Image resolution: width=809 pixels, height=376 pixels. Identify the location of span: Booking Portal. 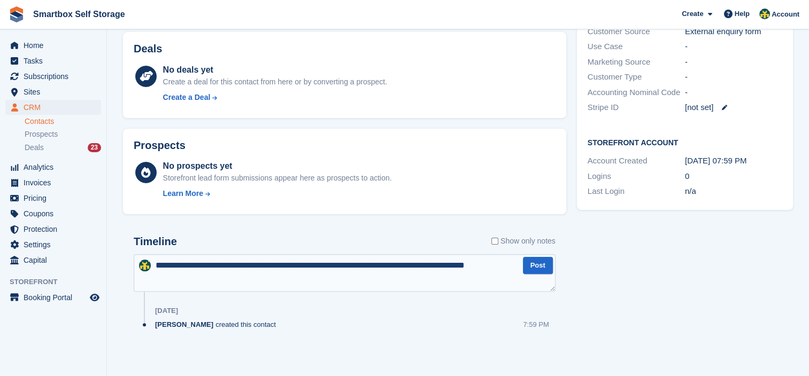
(56, 298).